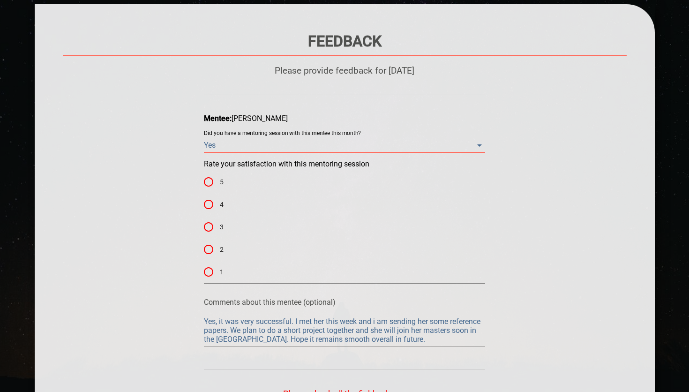 This screenshot has width=689, height=392. I want to click on div: Yes, so click(345, 145).